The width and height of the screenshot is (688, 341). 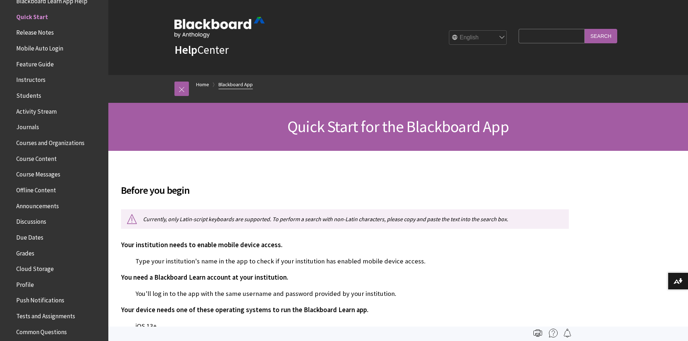 I want to click on span: Offline Content, so click(x=36, y=189).